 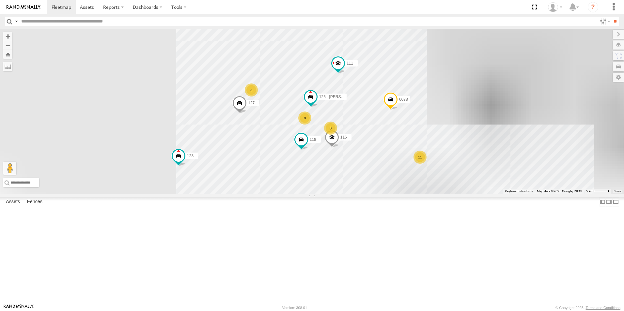 What do you see at coordinates (313, 140) in the screenshot?
I see `span: 118` at bounding box center [313, 140].